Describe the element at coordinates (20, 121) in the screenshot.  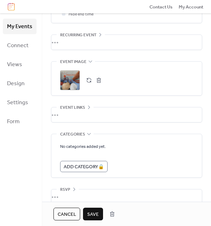
I see `a: Form` at that location.